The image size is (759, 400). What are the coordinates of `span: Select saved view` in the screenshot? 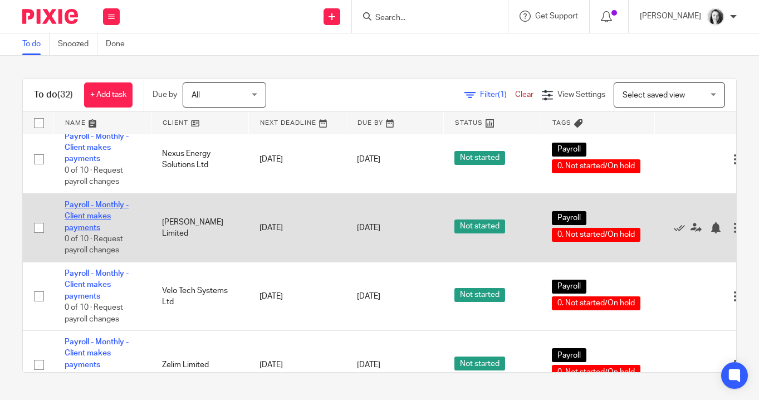 It's located at (654, 95).